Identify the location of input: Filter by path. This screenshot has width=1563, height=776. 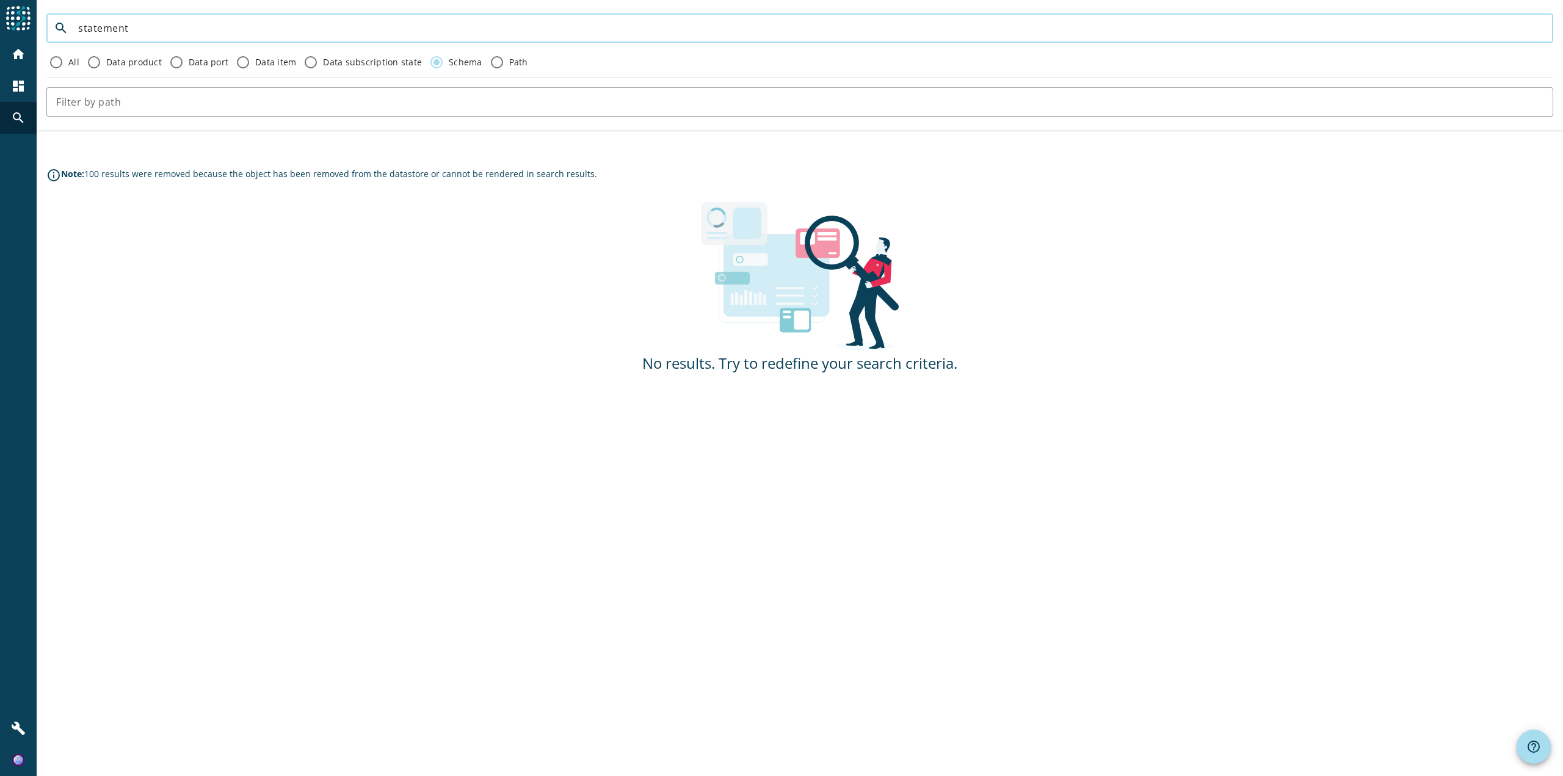
(800, 102).